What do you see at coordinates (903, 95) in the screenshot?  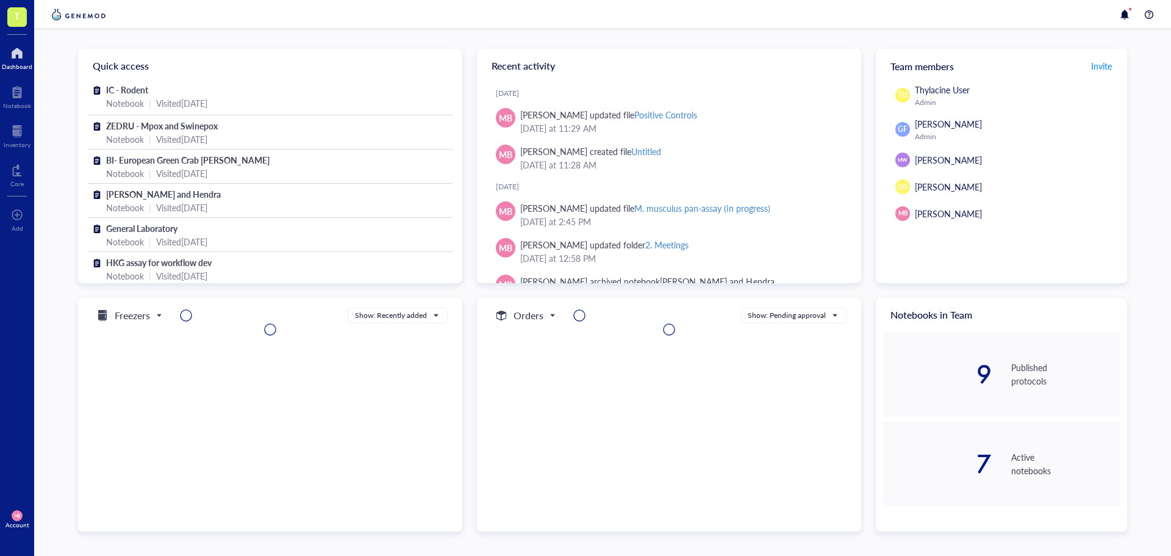 I see `span: TU` at bounding box center [903, 95].